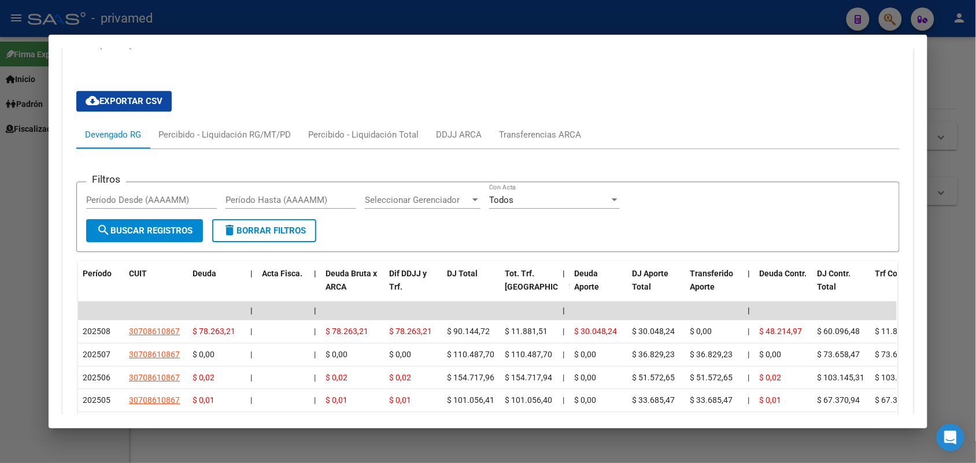 The image size is (976, 463). What do you see at coordinates (471, 287) in the screenshot?
I see `datatable-header-cell: DJ Total` at bounding box center [471, 287].